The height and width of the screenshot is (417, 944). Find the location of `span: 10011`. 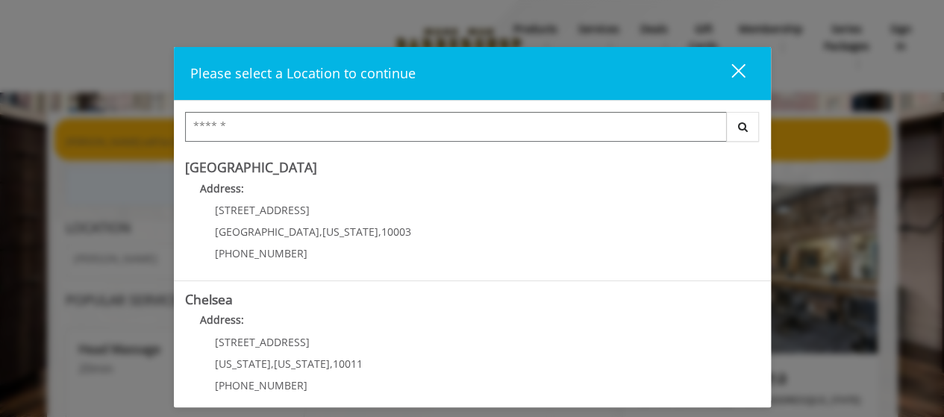

span: 10011 is located at coordinates (348, 363).